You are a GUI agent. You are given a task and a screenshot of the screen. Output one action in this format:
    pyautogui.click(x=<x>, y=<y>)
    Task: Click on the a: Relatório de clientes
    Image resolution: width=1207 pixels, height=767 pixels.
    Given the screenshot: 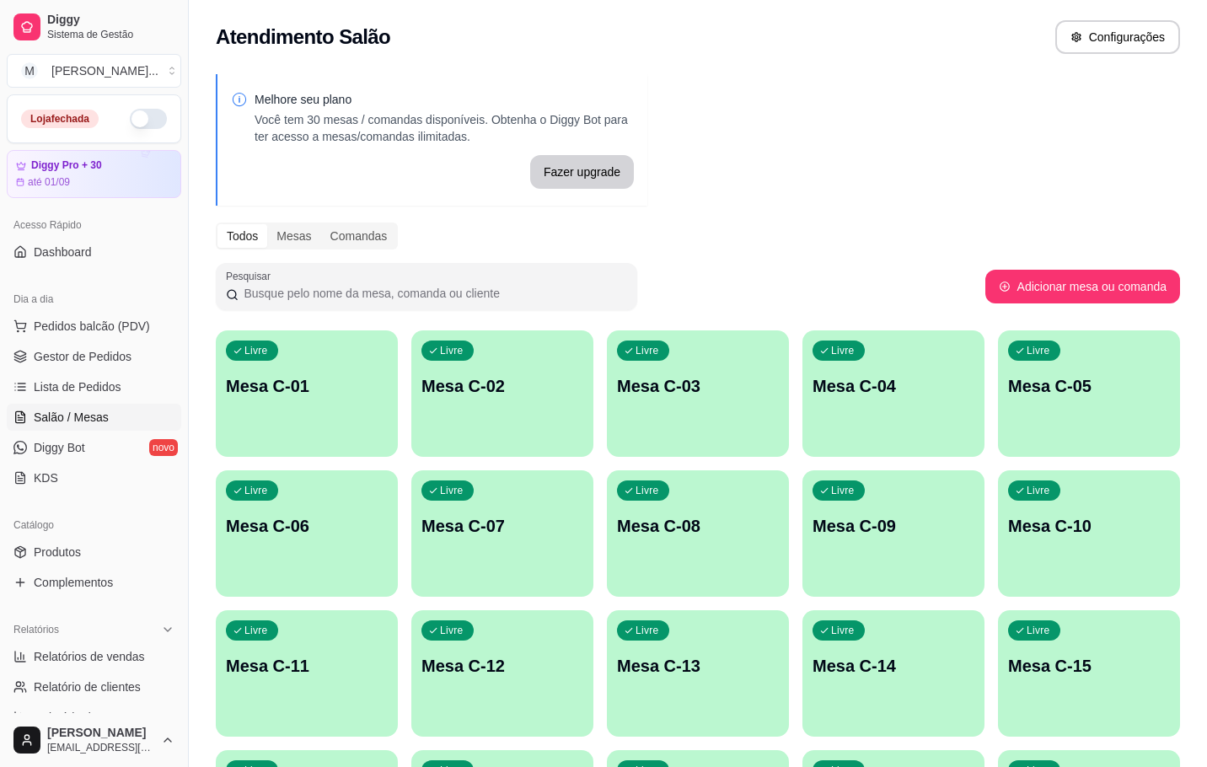 What is the action you would take?
    pyautogui.click(x=94, y=687)
    